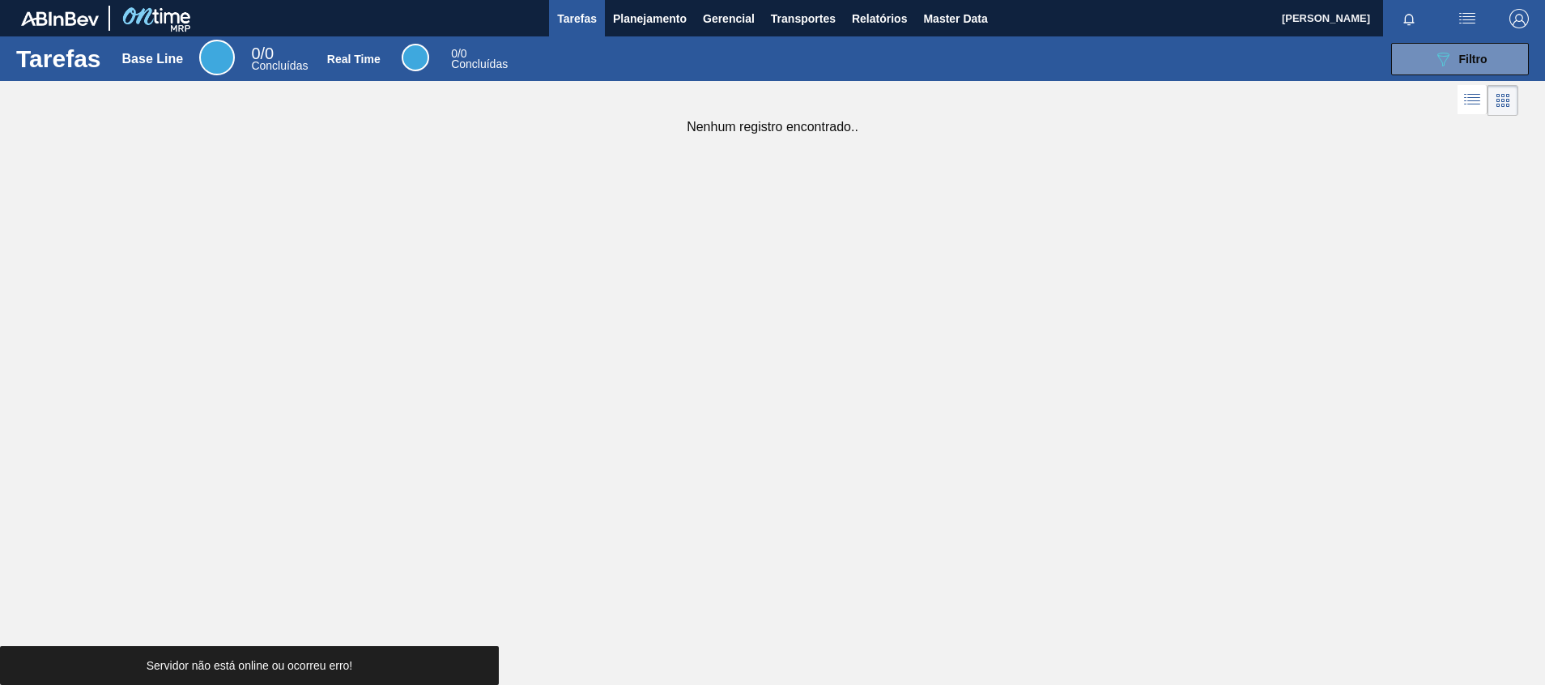  Describe the element at coordinates (955, 19) in the screenshot. I see `span: Master Data` at that location.